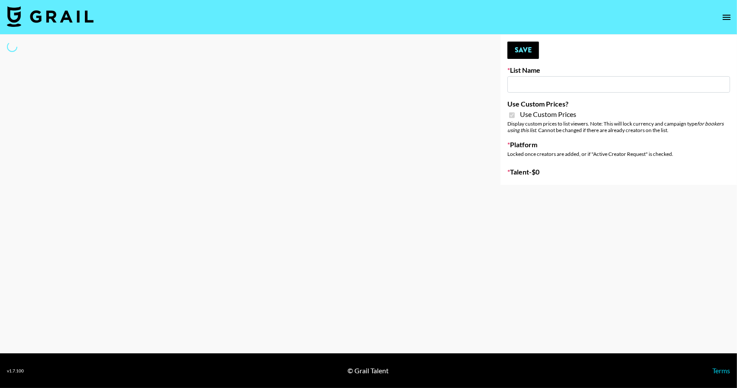  I want to click on div: Locked once creators are added, or if "Active Creator Request" is checked., so click(619, 154).